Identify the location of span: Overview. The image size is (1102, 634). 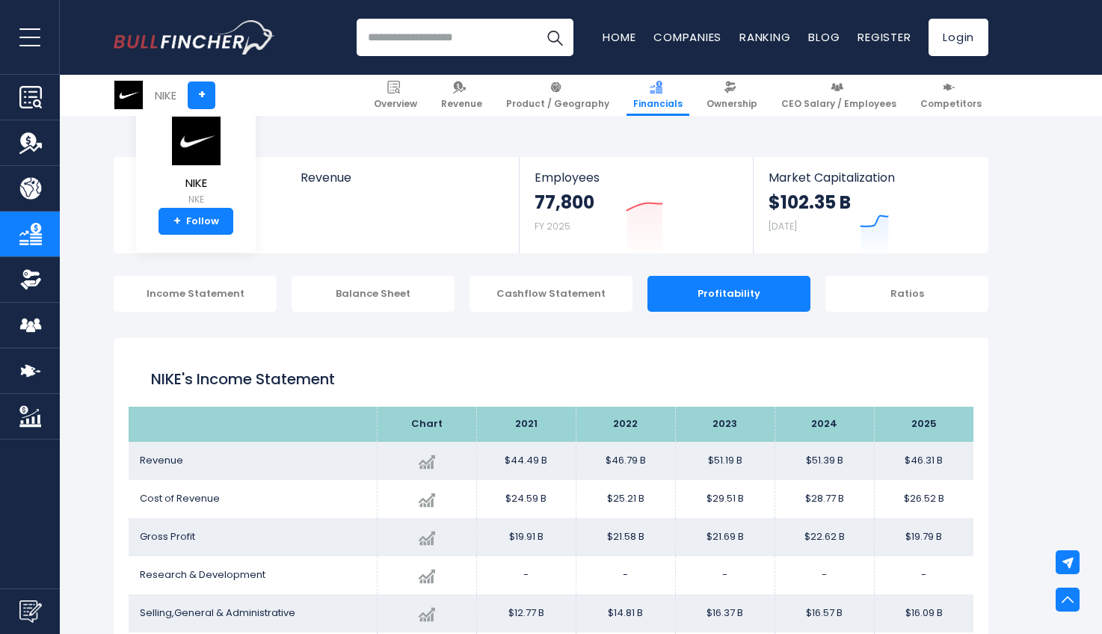
(396, 104).